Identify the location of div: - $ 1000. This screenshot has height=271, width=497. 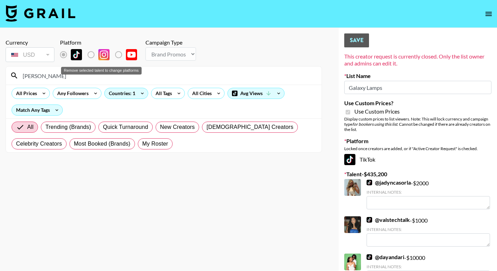
(428, 232).